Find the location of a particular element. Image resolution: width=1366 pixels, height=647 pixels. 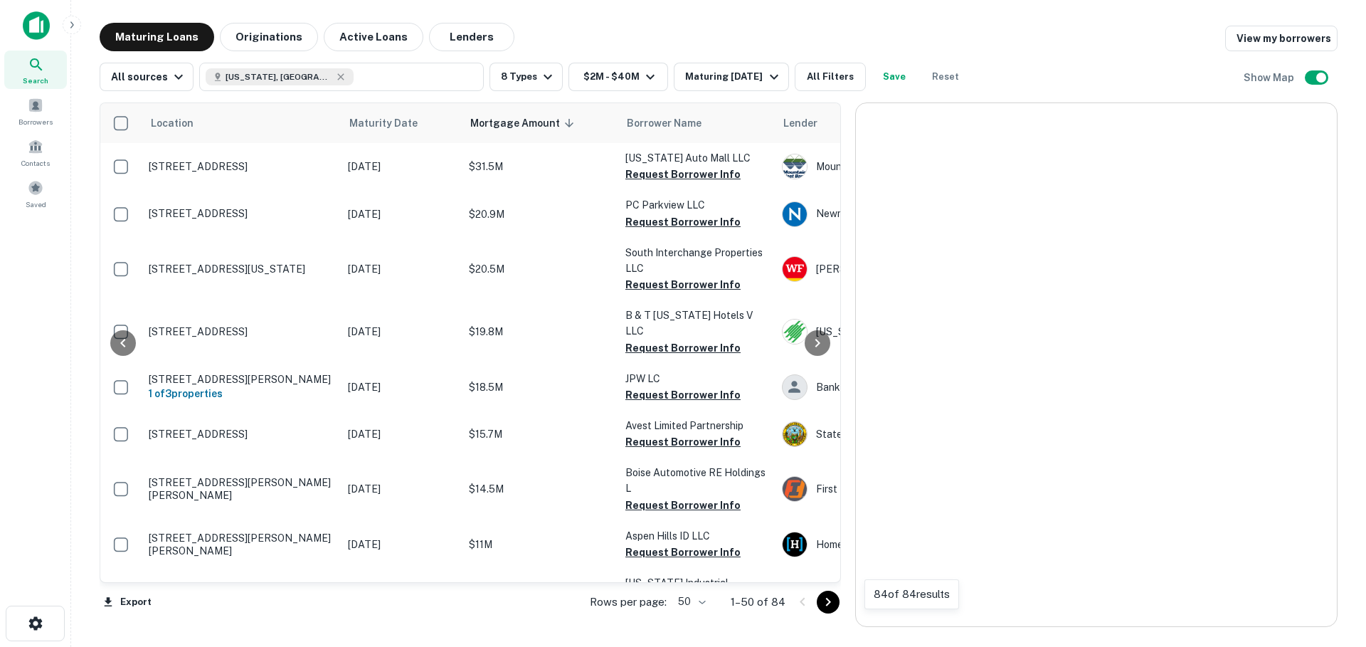

p: $20.5M is located at coordinates (540, 269).